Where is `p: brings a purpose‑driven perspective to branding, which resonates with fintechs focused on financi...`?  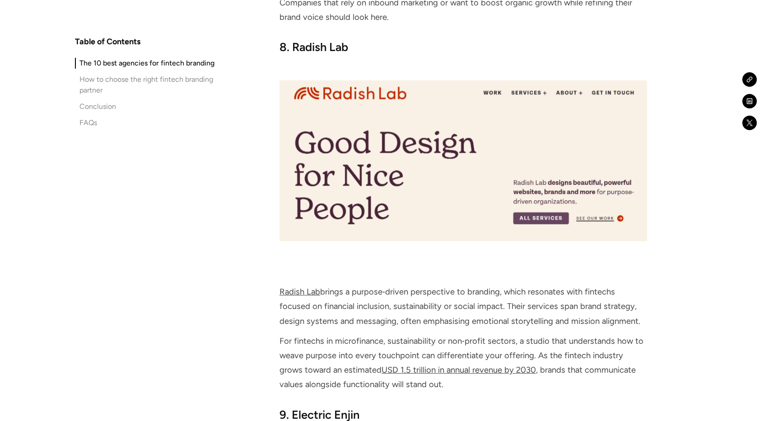 p: brings a purpose‑driven perspective to branding, which resonates with fintechs focused on financi... is located at coordinates (464, 306).